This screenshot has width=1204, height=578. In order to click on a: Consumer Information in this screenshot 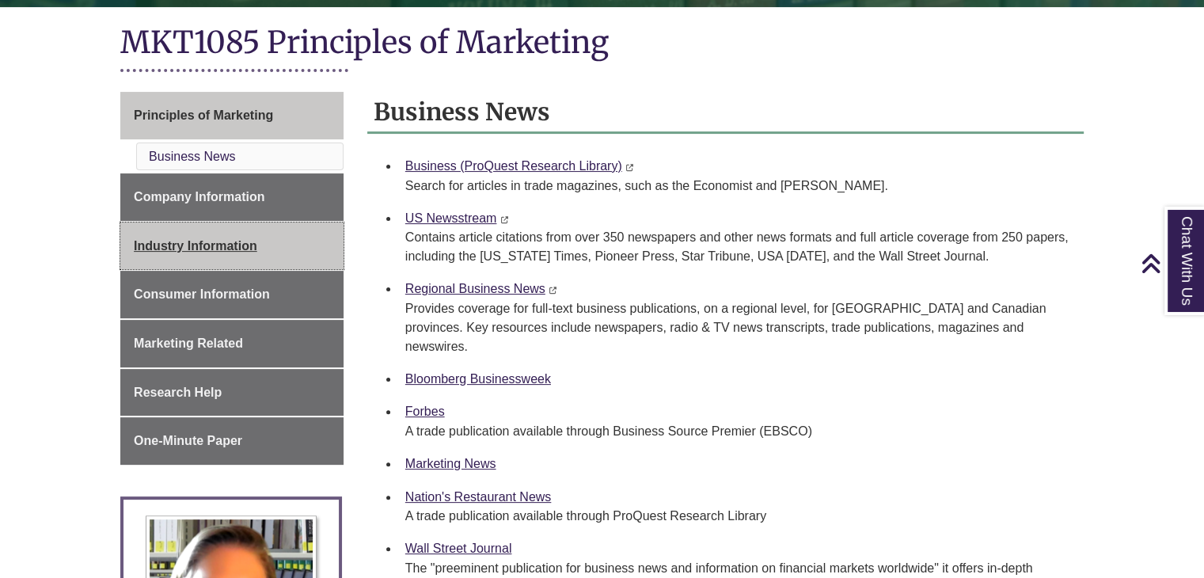, I will do `click(232, 294)`.